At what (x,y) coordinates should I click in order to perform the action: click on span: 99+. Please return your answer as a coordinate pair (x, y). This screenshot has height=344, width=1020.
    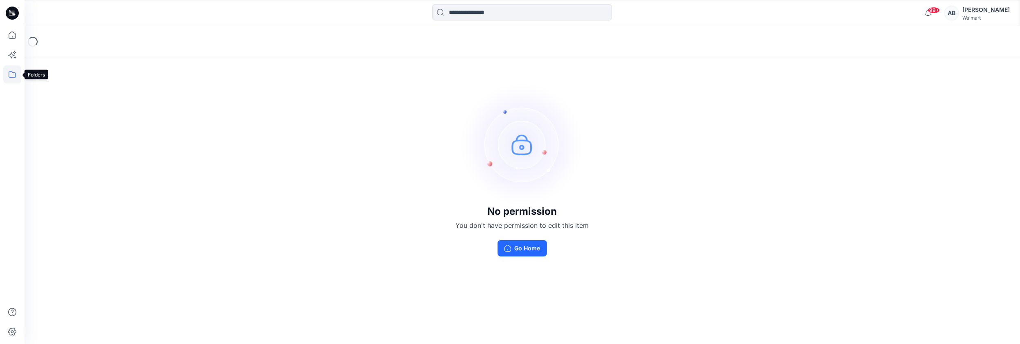
    Looking at the image, I should click on (934, 10).